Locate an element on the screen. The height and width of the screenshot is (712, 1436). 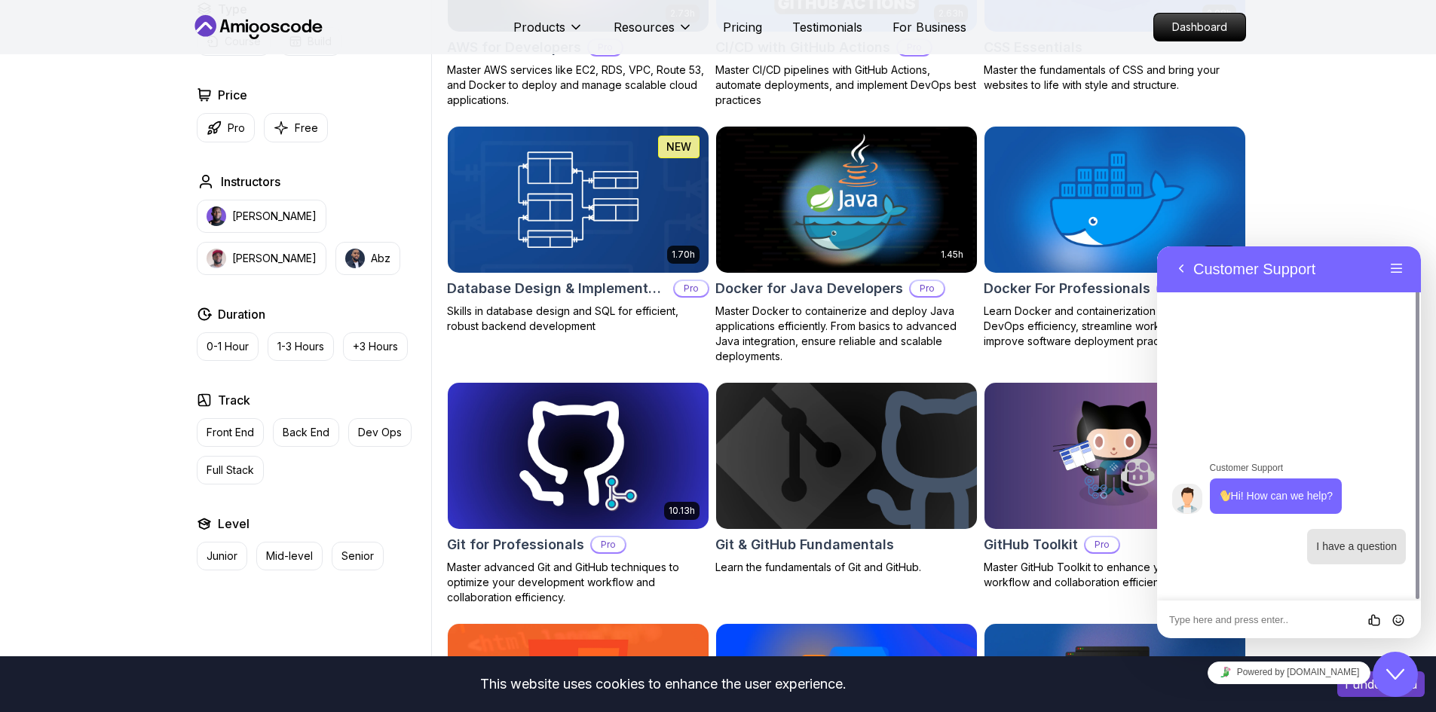
button: Mid-level is located at coordinates (289, 556).